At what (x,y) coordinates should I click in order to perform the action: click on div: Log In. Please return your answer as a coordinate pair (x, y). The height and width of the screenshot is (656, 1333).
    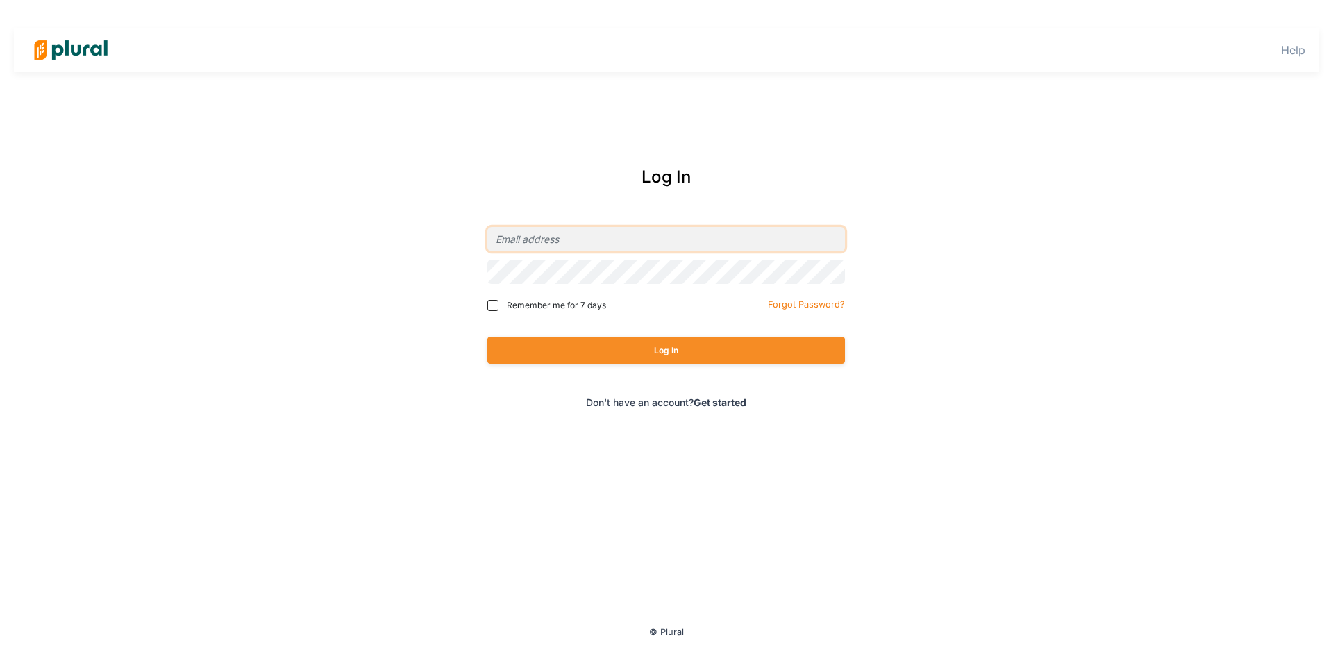
    Looking at the image, I should click on (666, 177).